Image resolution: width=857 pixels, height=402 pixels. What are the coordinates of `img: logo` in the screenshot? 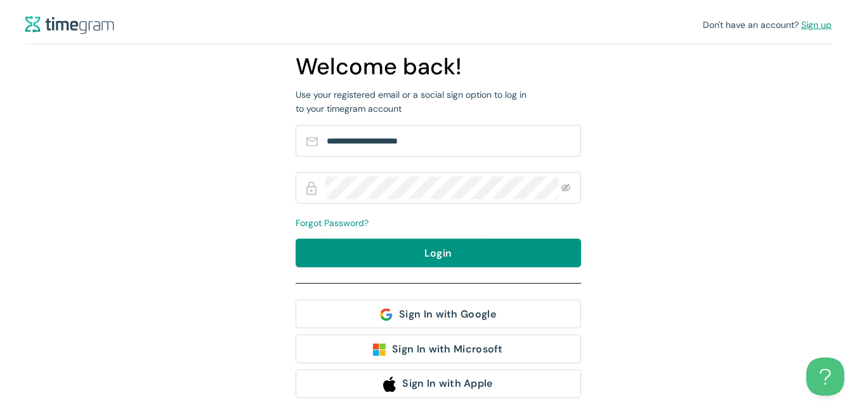 It's located at (70, 25).